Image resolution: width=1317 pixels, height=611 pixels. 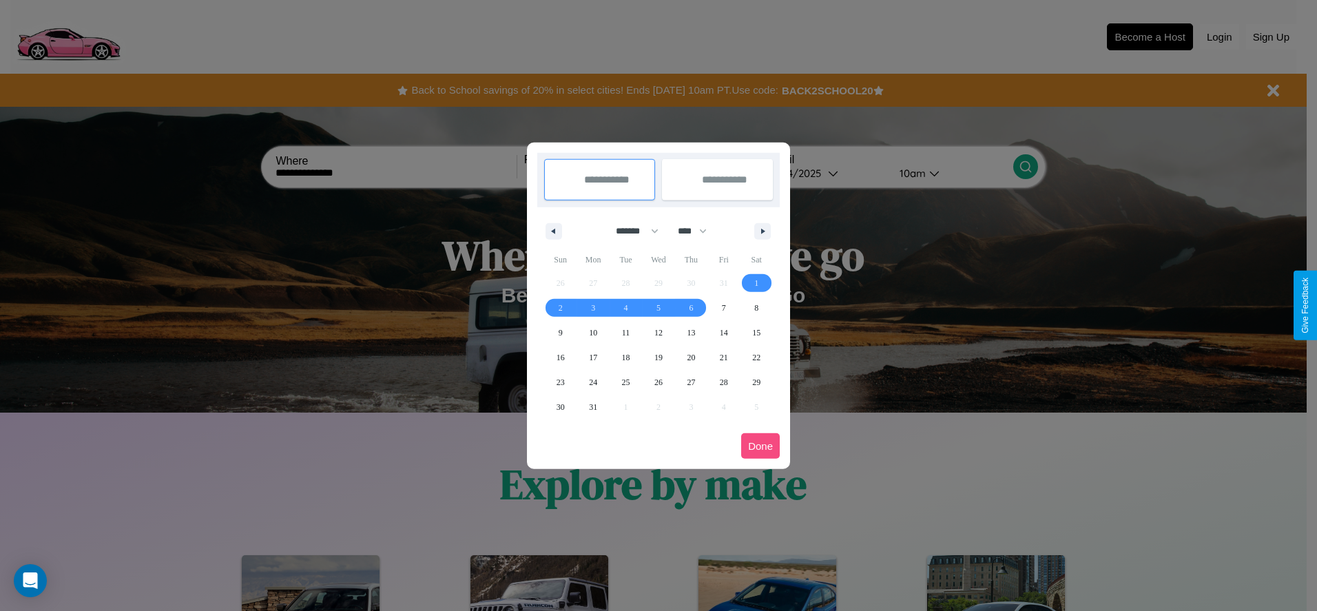 What do you see at coordinates (626, 382) in the screenshot?
I see `span: 25` at bounding box center [626, 382].